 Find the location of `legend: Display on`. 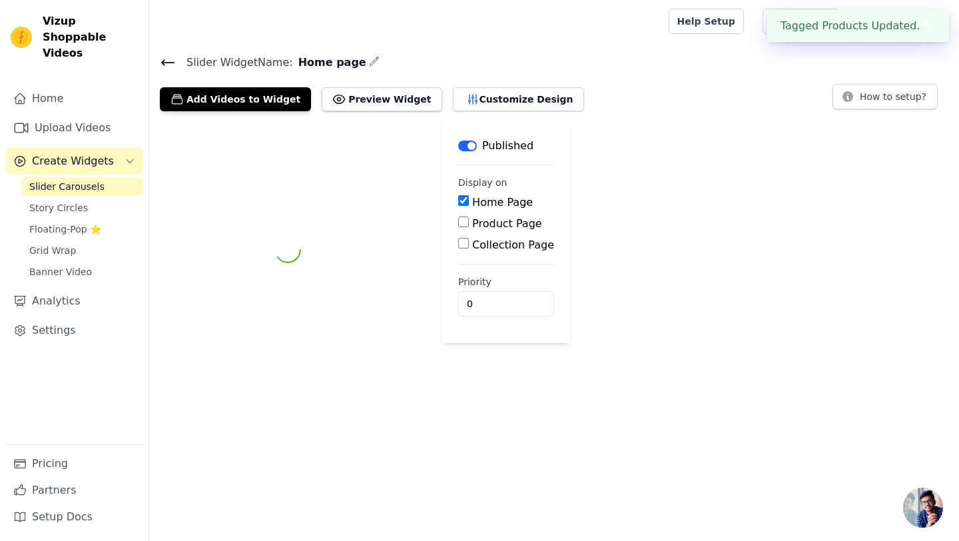

legend: Display on is located at coordinates (483, 182).